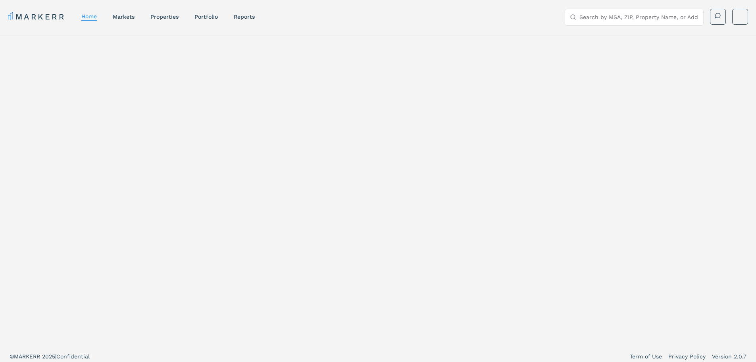 Image resolution: width=756 pixels, height=362 pixels. Describe the element at coordinates (123, 17) in the screenshot. I see `a: markets` at that location.